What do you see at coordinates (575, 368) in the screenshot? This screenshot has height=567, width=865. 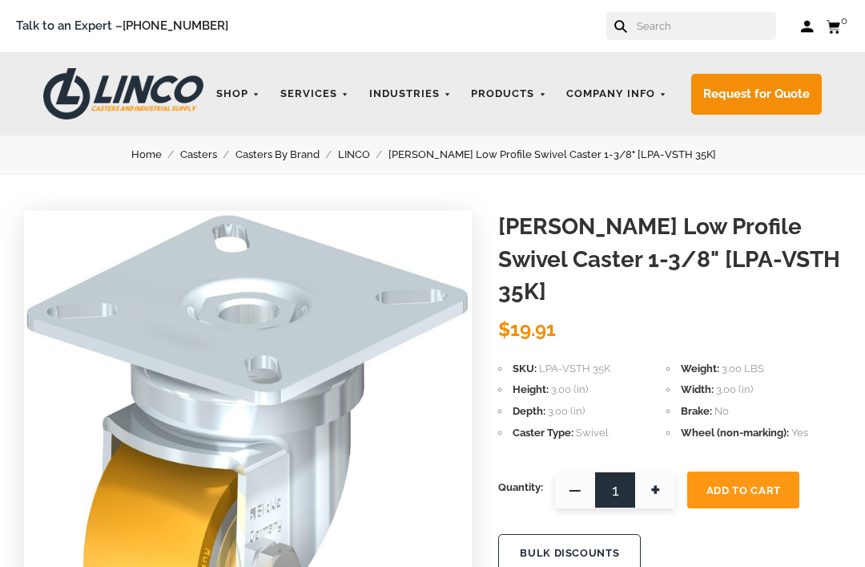 I see `span: LPA-VSTH 35K` at bounding box center [575, 368].